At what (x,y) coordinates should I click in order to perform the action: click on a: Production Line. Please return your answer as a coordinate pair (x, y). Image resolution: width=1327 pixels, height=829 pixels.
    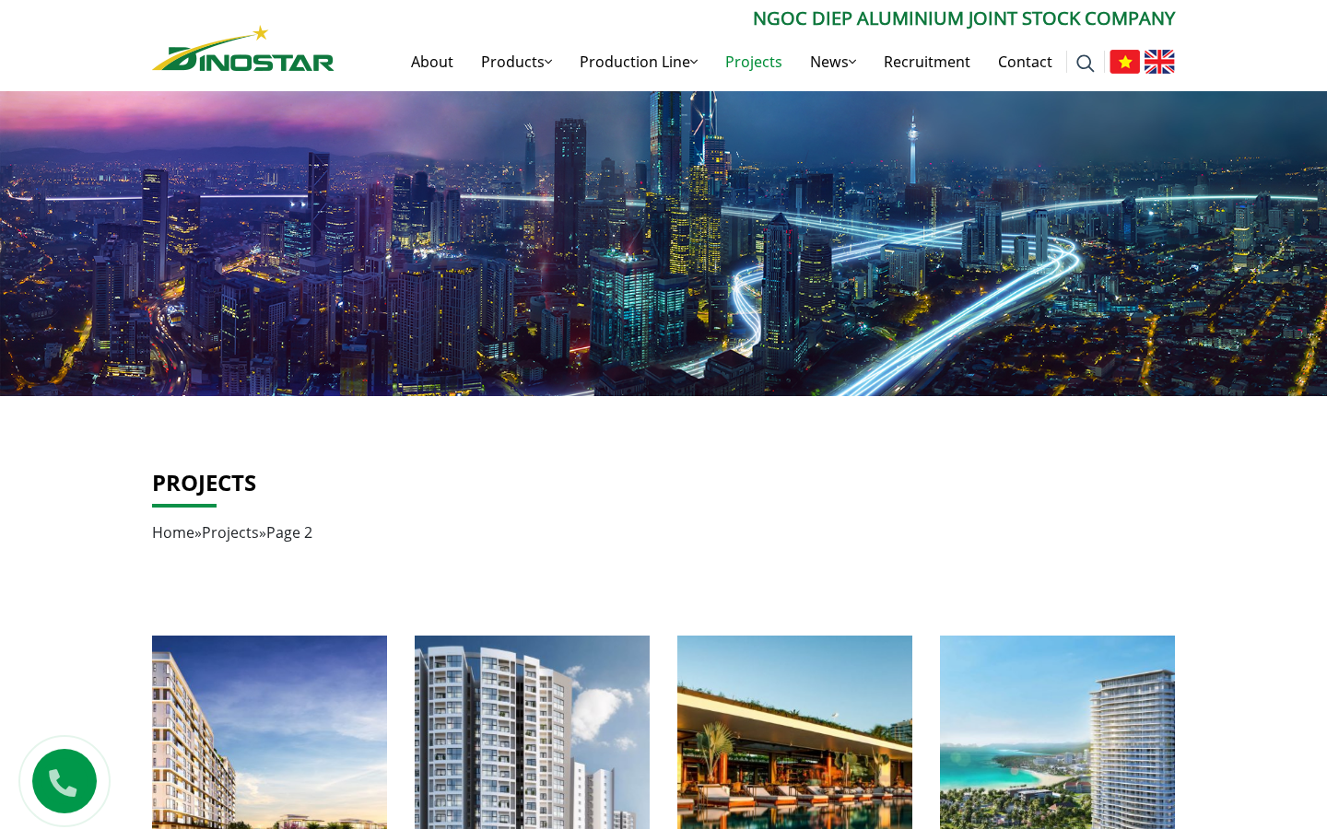
    Looking at the image, I should click on (639, 62).